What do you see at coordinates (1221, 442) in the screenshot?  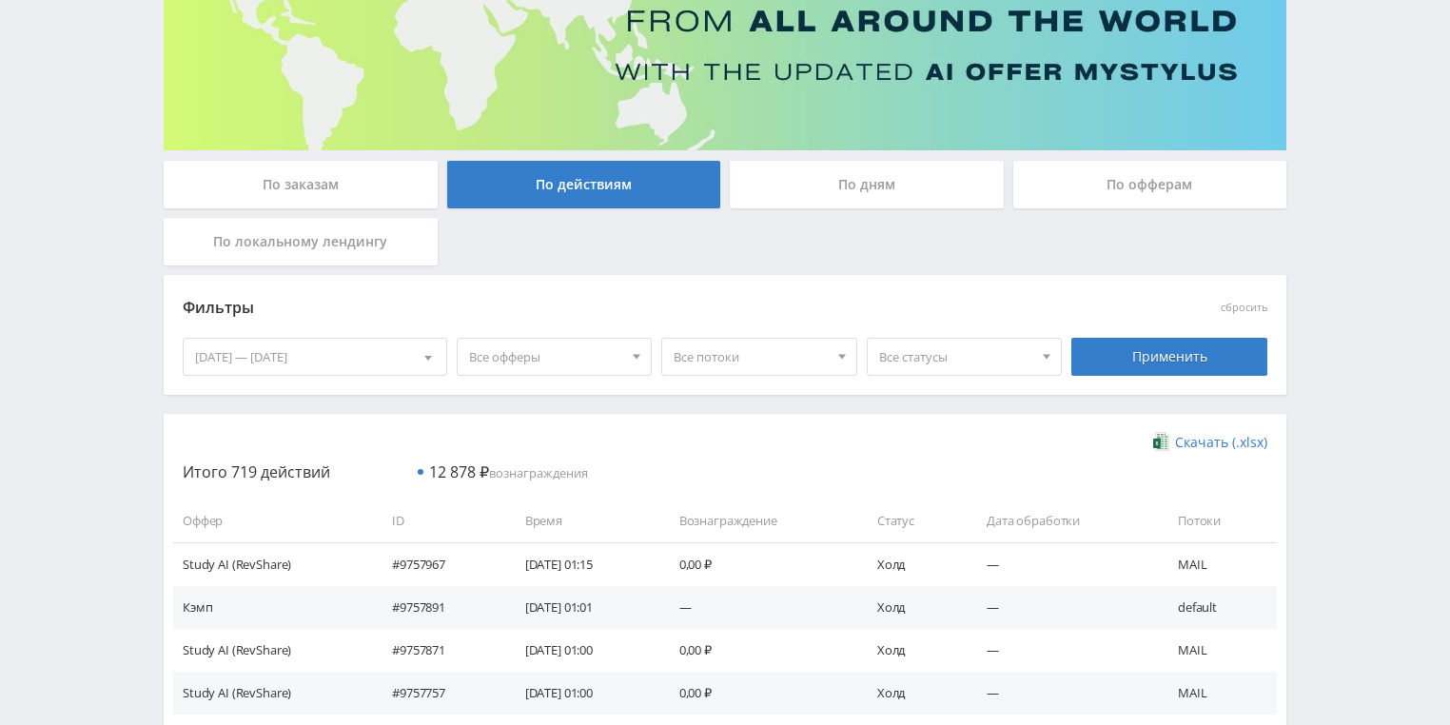 I see `span: Скачать (.xlsx)` at bounding box center [1221, 442].